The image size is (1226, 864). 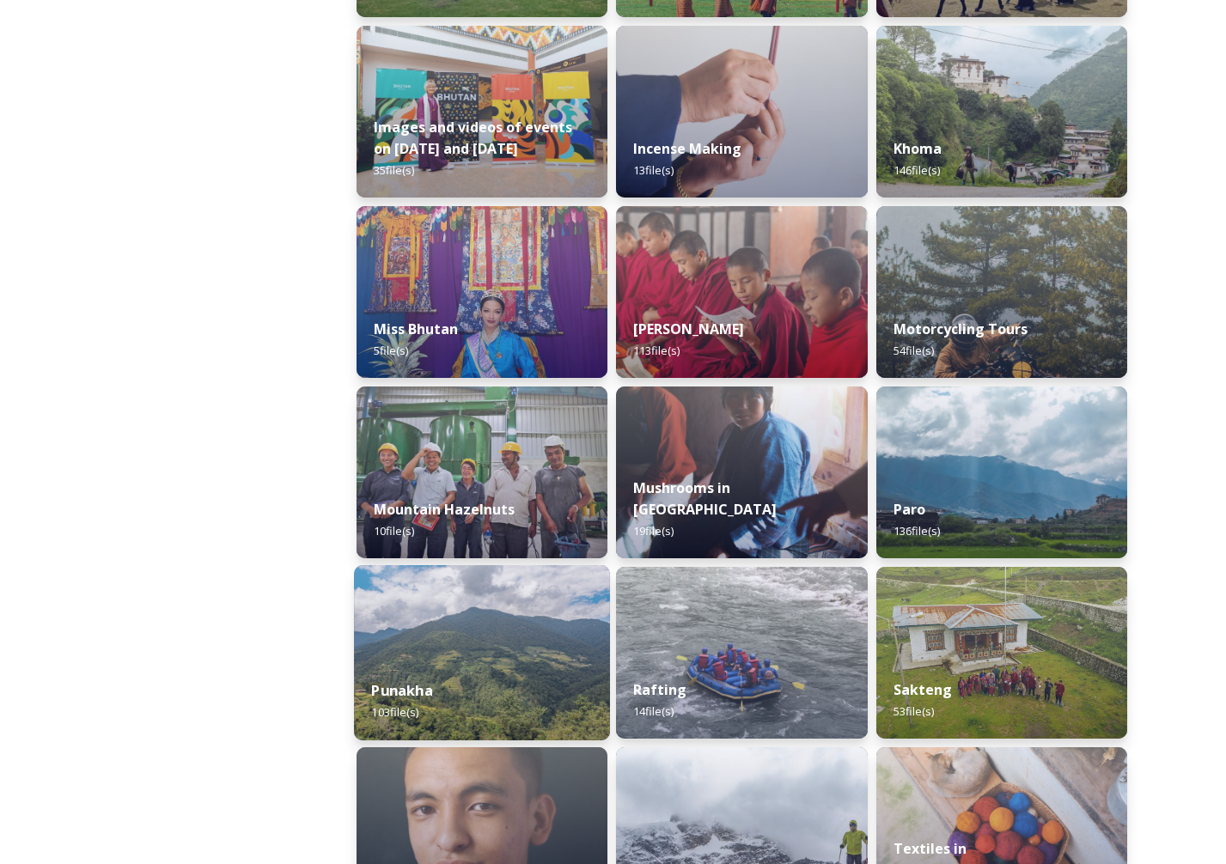 I want to click on strong: Motorcycling Tours, so click(x=961, y=329).